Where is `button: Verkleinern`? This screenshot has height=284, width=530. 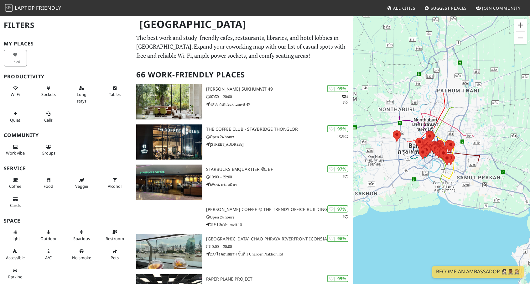 button: Verkleinern is located at coordinates (520, 38).